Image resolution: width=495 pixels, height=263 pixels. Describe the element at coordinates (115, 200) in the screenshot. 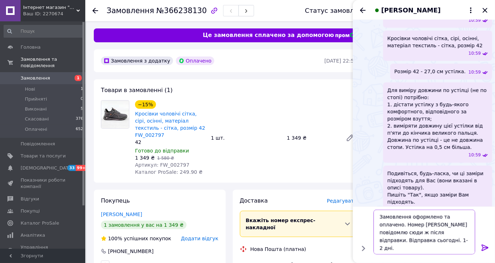

I see `span: Покупець` at that location.